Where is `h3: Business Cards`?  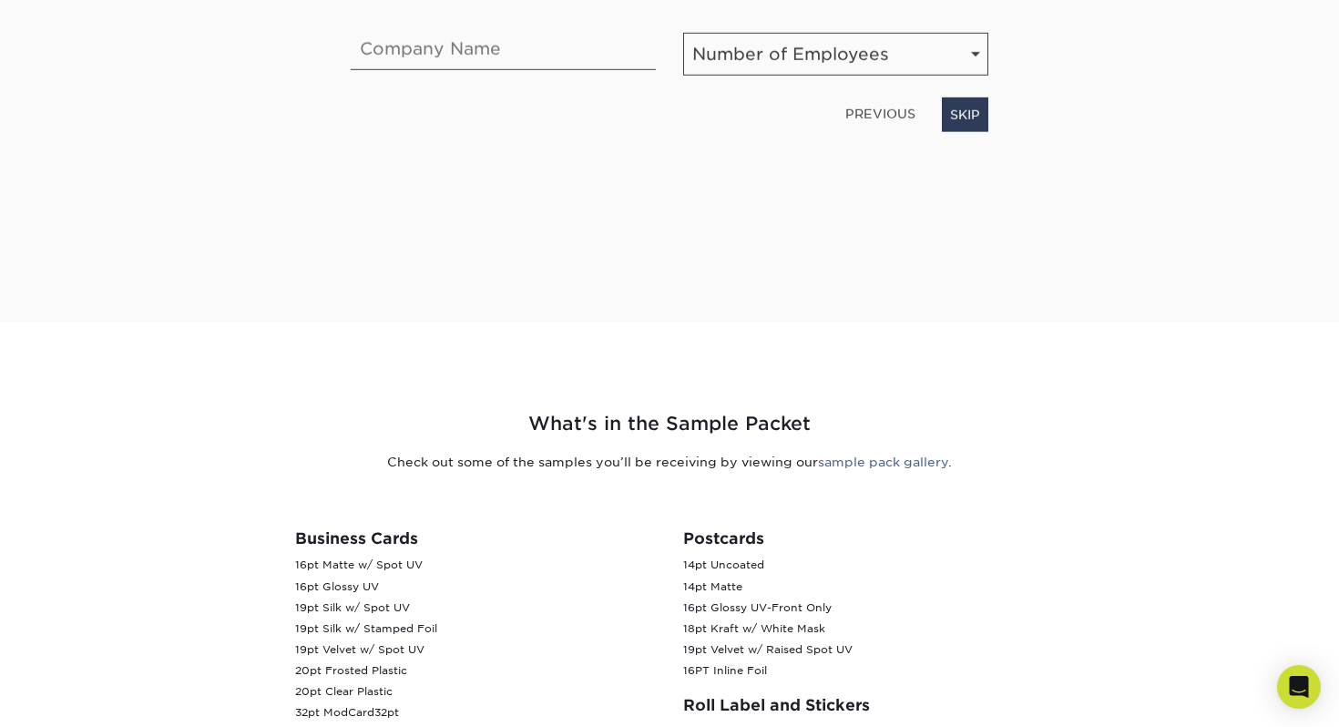
h3: Business Cards is located at coordinates (475, 538).